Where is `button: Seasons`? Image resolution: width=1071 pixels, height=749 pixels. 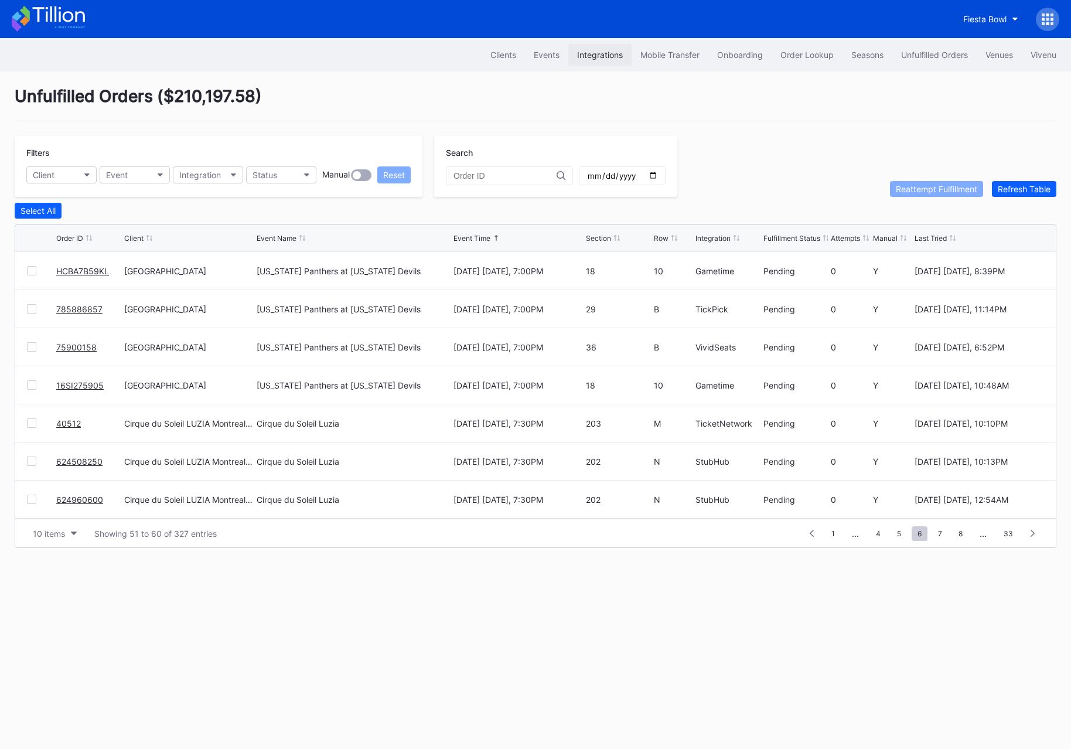
button: Seasons is located at coordinates (867, 55).